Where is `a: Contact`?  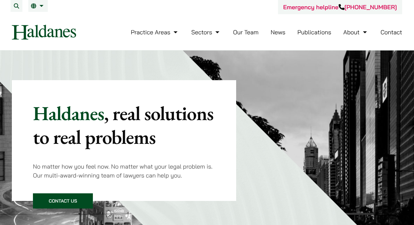
a: Contact is located at coordinates (392, 32).